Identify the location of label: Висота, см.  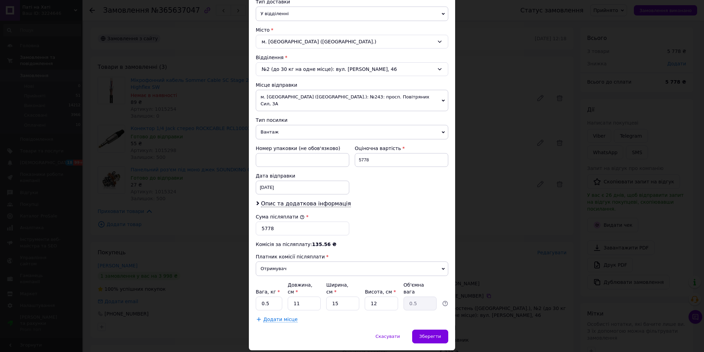
(380, 292).